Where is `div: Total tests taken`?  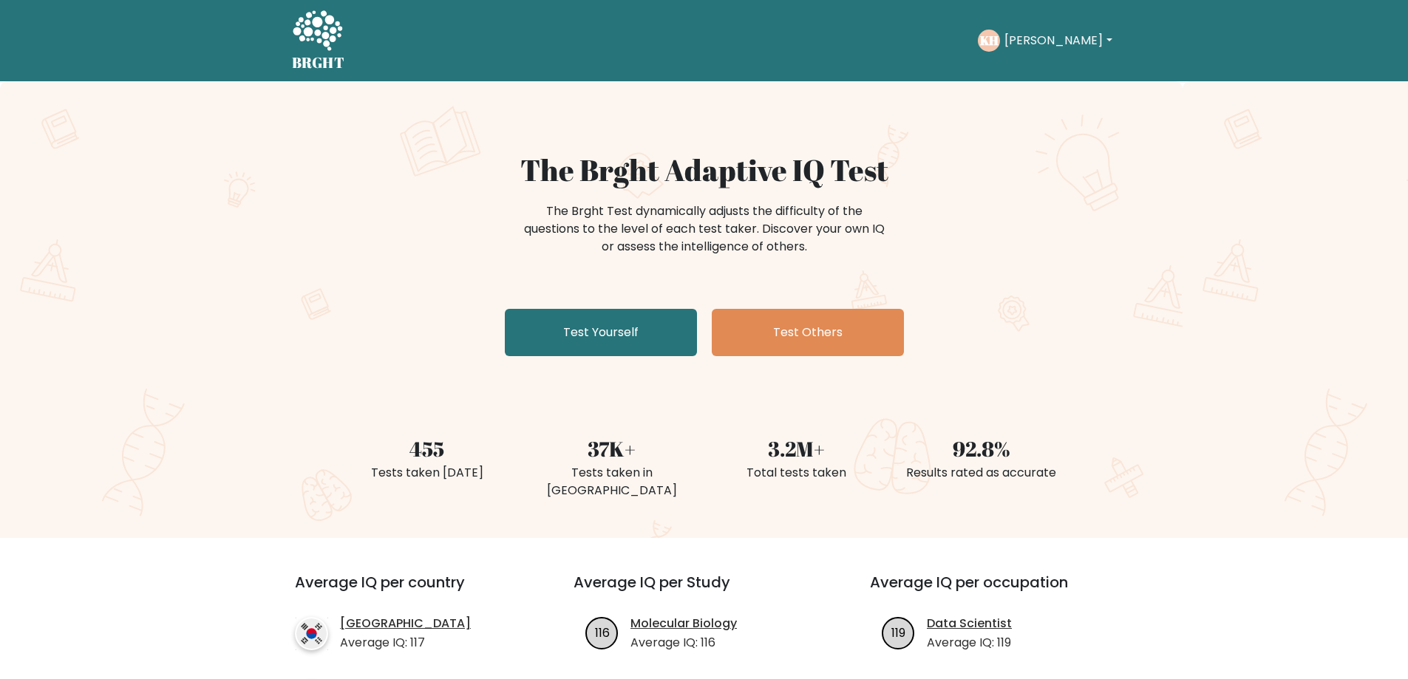 div: Total tests taken is located at coordinates (797, 473).